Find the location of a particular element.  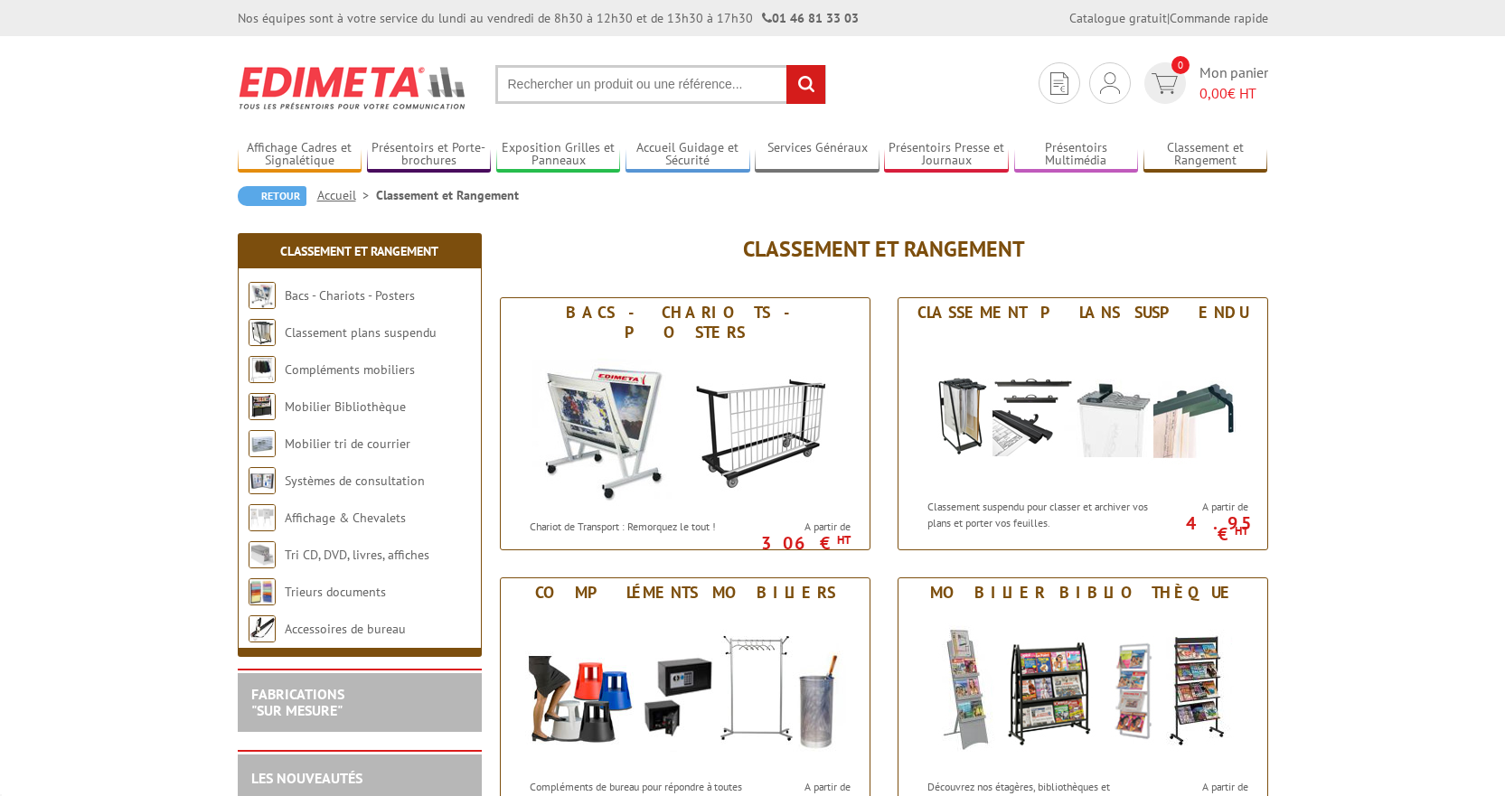

p: Classement suspendu pour classer et archiver vos plans et porter vos feuilles. is located at coordinates (1039, 514).